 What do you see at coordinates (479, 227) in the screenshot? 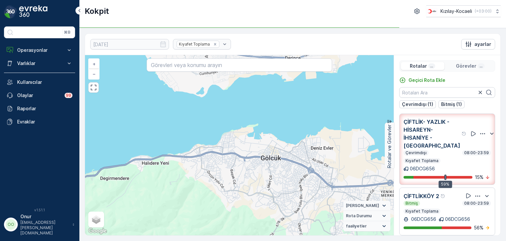
I see `p: 56 %` at bounding box center [479, 227].